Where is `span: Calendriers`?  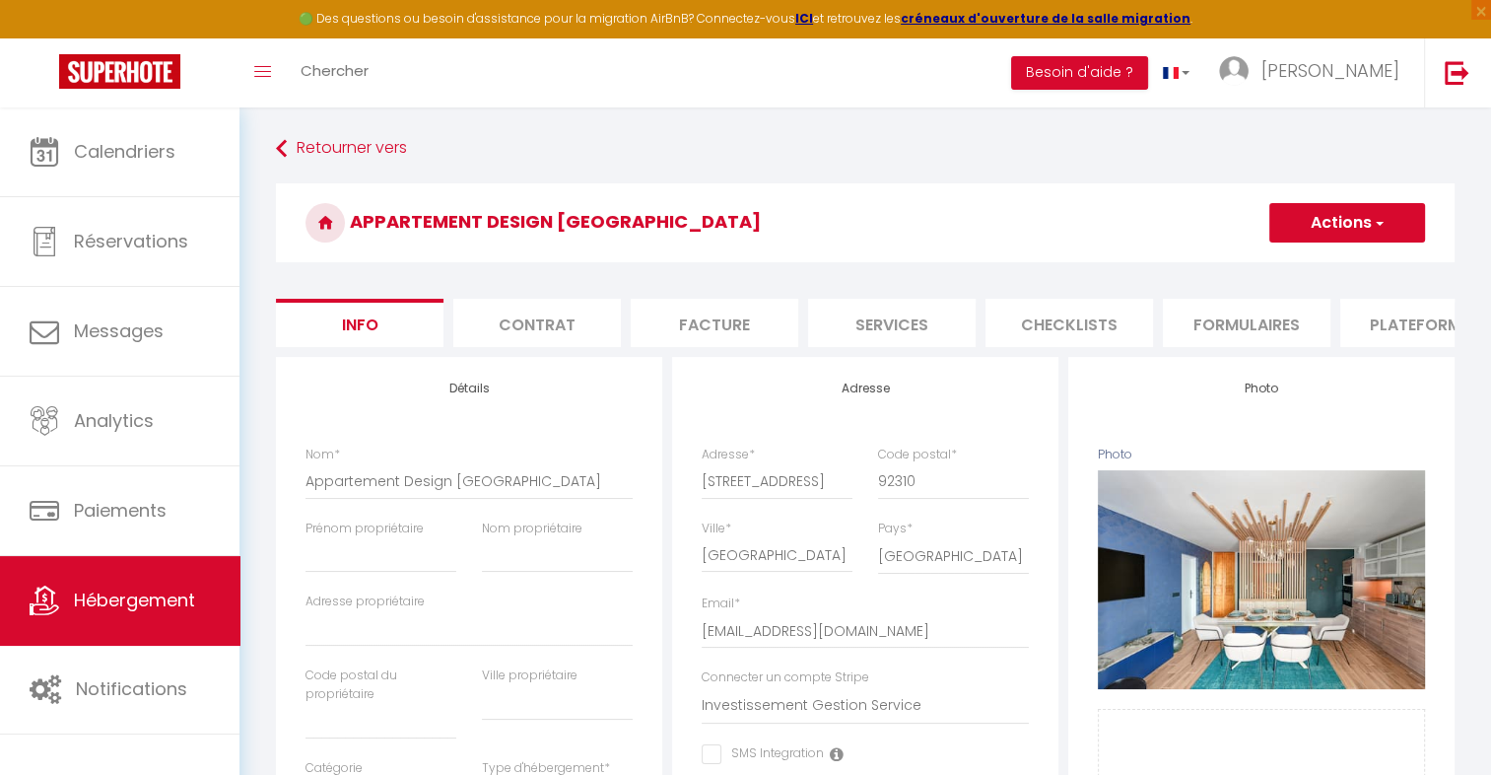
span: Calendriers is located at coordinates (124, 151).